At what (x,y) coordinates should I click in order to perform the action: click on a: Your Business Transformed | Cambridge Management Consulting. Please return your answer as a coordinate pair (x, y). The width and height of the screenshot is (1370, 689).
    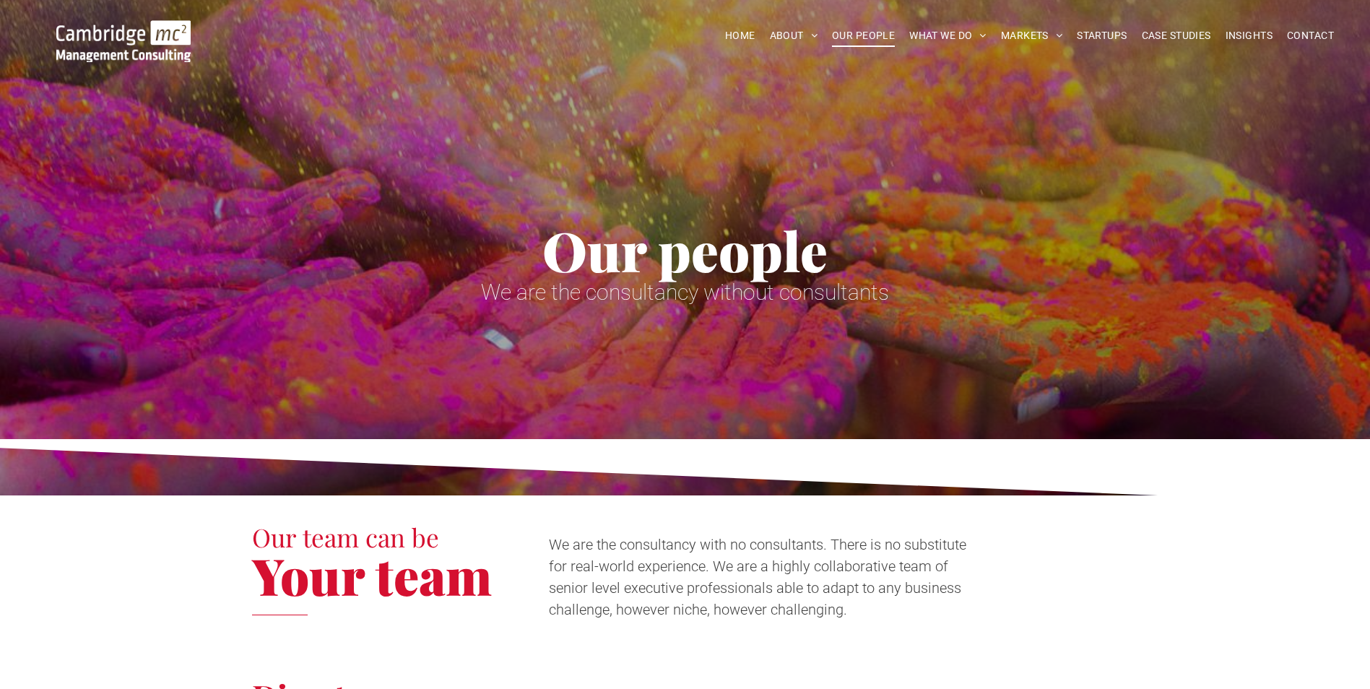
    Looking at the image, I should click on (124, 30).